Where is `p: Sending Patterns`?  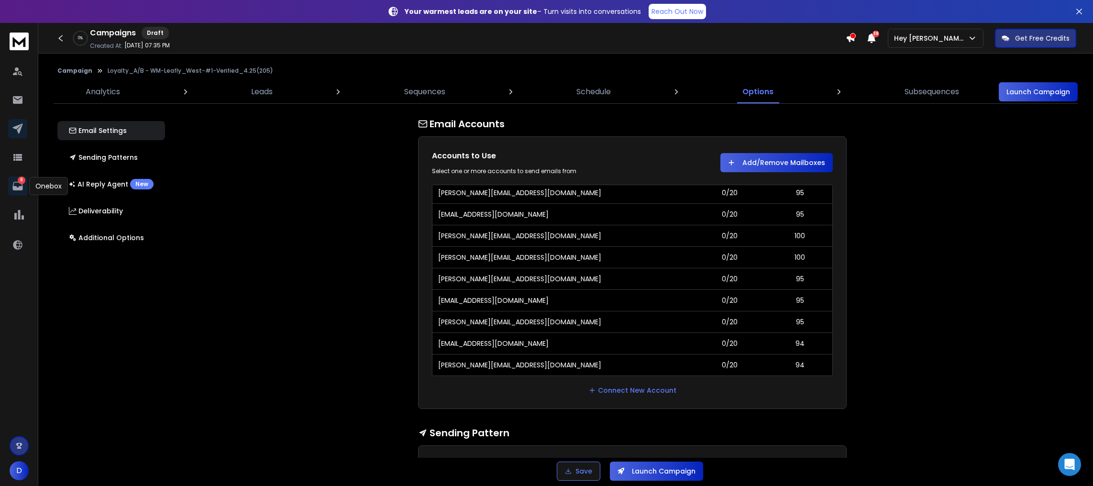 p: Sending Patterns is located at coordinates (103, 157).